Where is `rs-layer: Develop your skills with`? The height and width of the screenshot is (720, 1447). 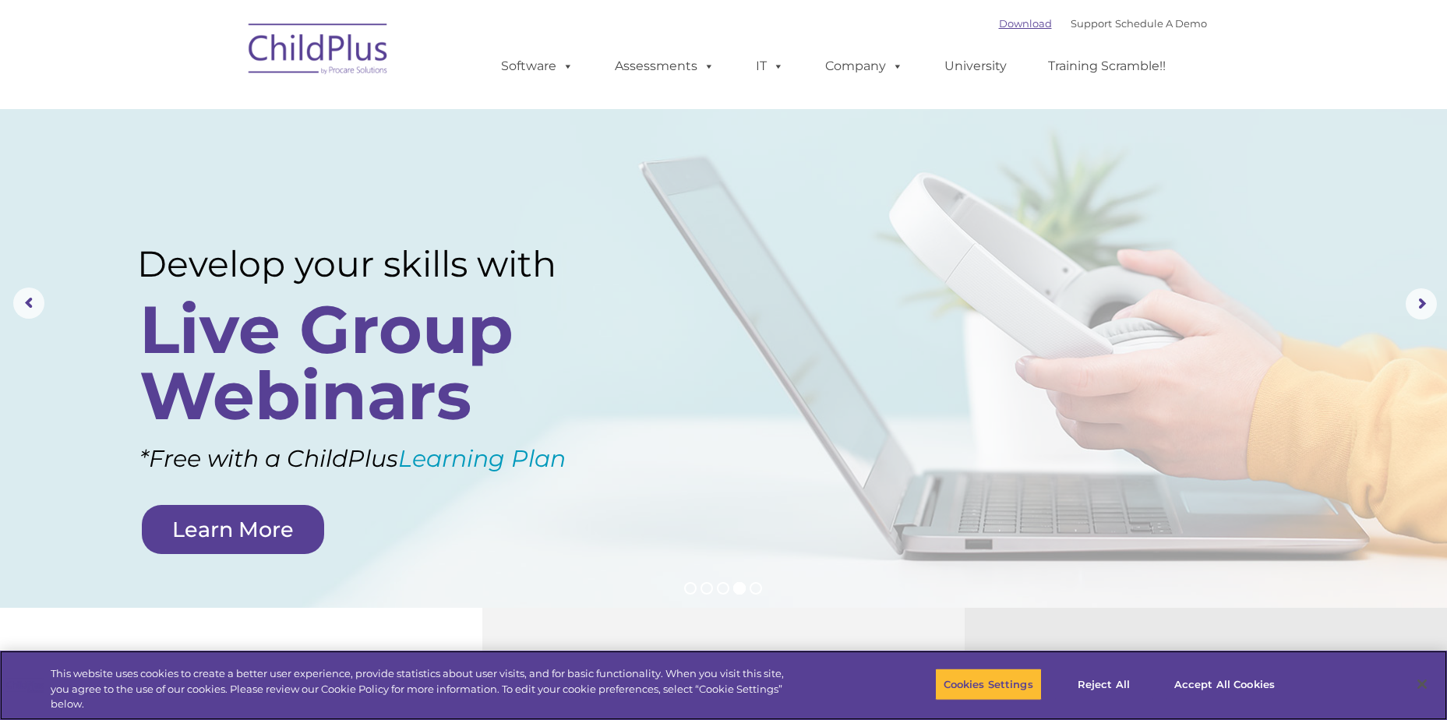 rs-layer: Develop your skills with is located at coordinates (376, 263).